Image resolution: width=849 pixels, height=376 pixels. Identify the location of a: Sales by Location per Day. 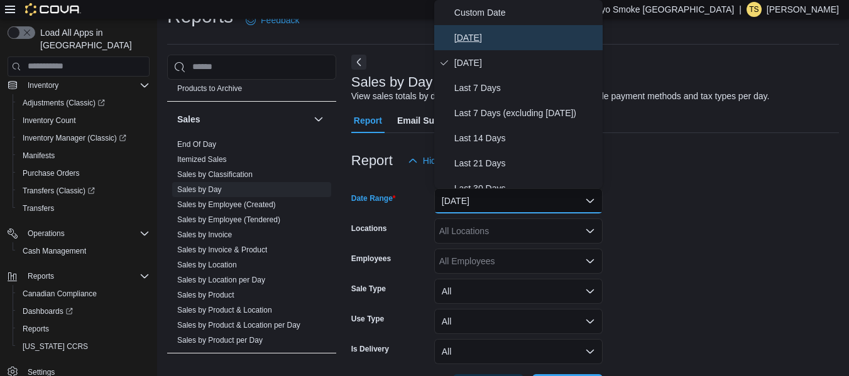
(221, 280).